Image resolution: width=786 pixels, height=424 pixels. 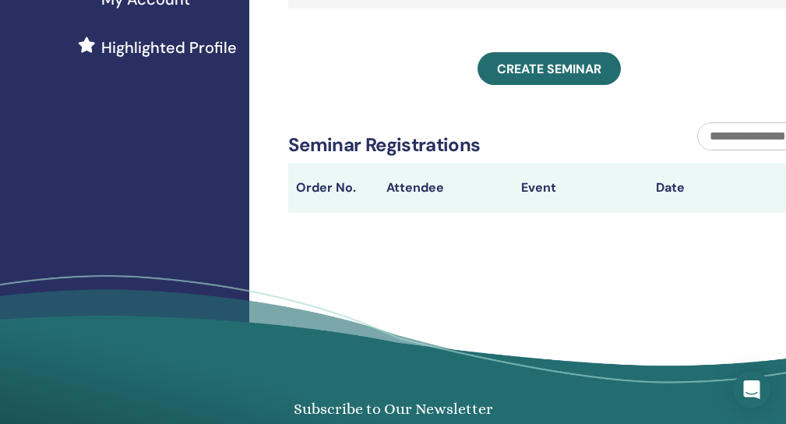 What do you see at coordinates (393, 408) in the screenshot?
I see `h4: Subscribe to Our Newsletter` at bounding box center [393, 408].